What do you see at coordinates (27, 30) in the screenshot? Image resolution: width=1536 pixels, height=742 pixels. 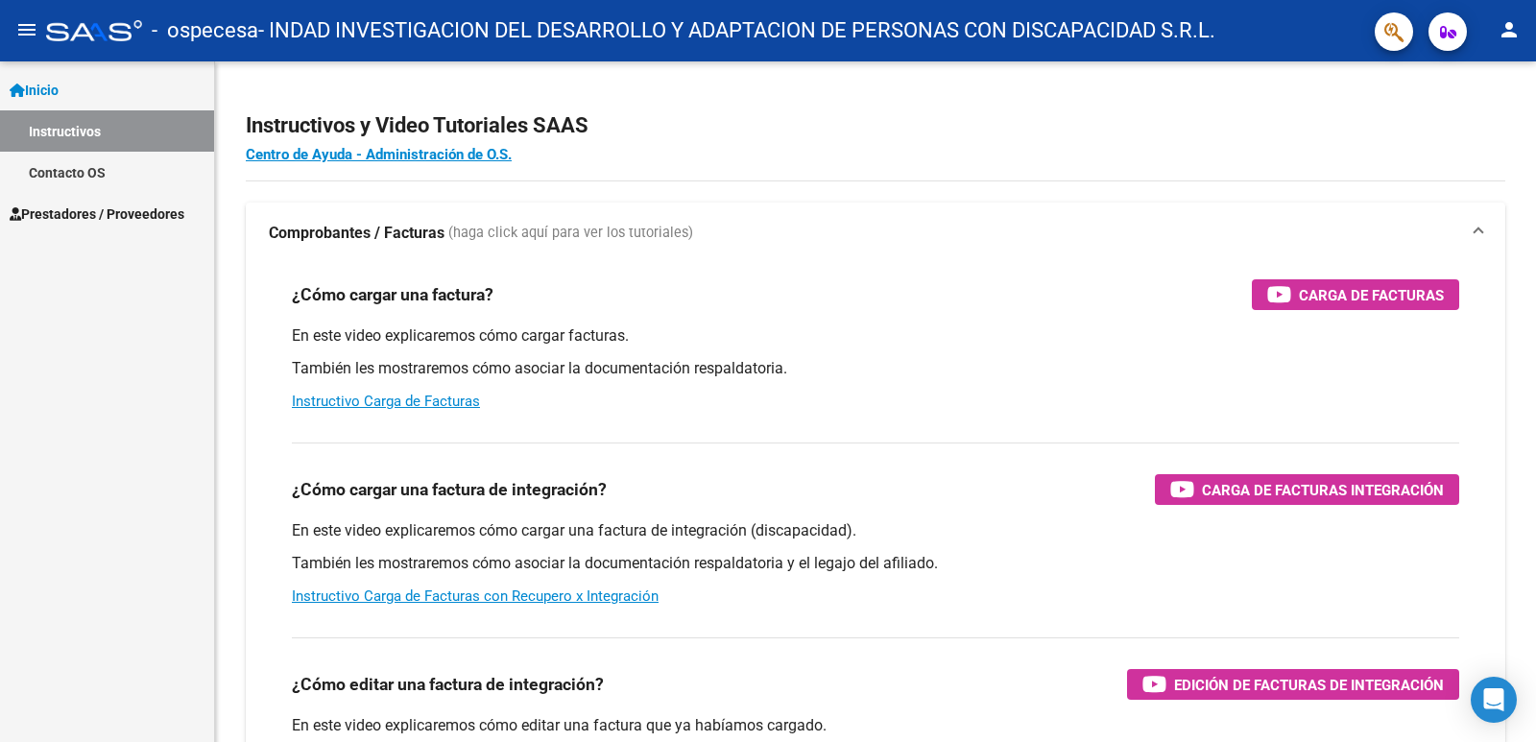 I see `mat-icon: menu` at bounding box center [27, 30].